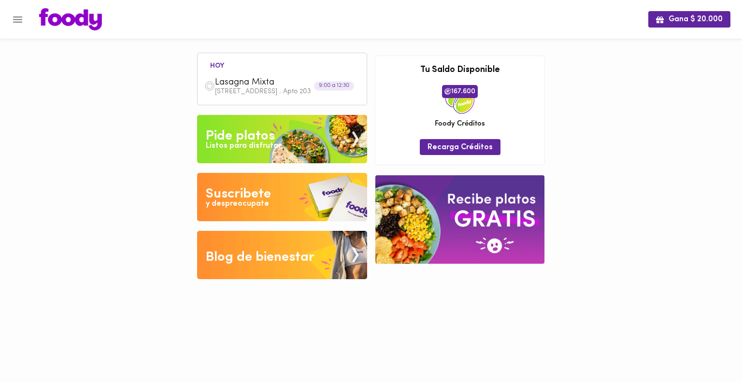 This screenshot has height=382, width=742. Describe the element at coordinates (460, 219) in the screenshot. I see `img: referral-banner.png` at that location.